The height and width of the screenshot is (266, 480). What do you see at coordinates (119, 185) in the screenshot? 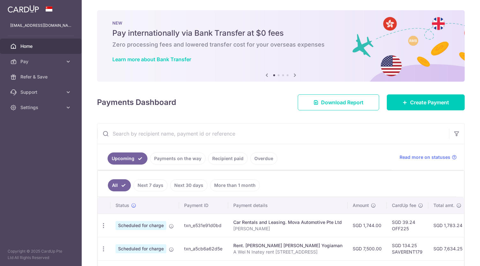
I see `a: All` at bounding box center [119, 185].